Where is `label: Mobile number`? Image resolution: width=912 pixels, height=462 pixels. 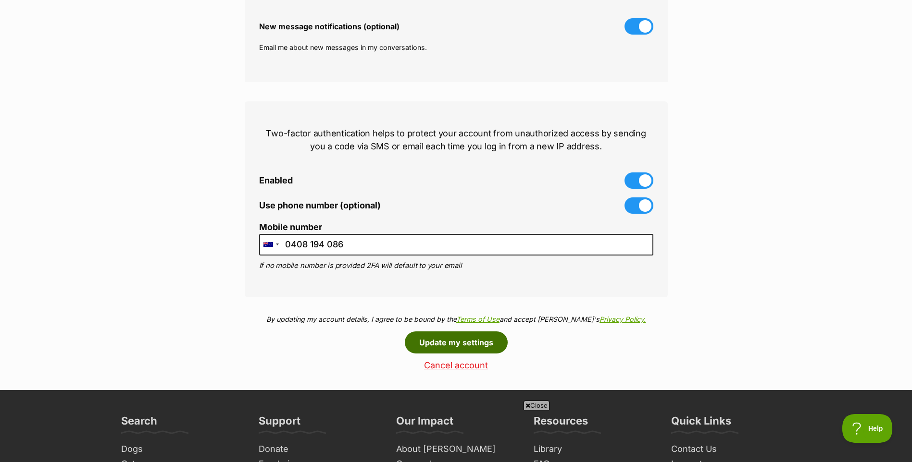 label: Mobile number is located at coordinates (456, 227).